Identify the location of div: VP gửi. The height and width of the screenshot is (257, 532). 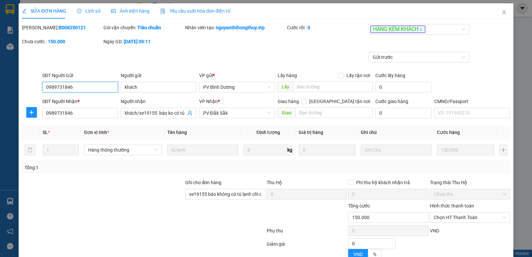
(237, 75).